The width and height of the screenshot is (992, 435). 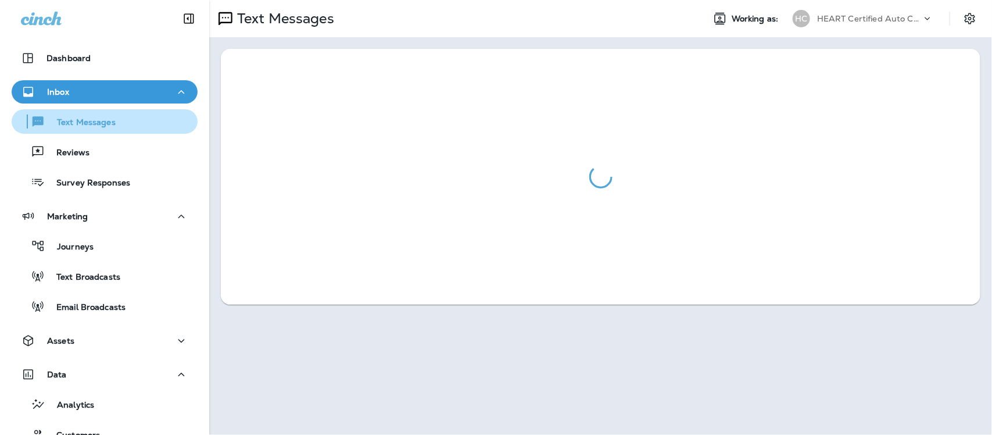 I want to click on button: Inbox, so click(x=105, y=92).